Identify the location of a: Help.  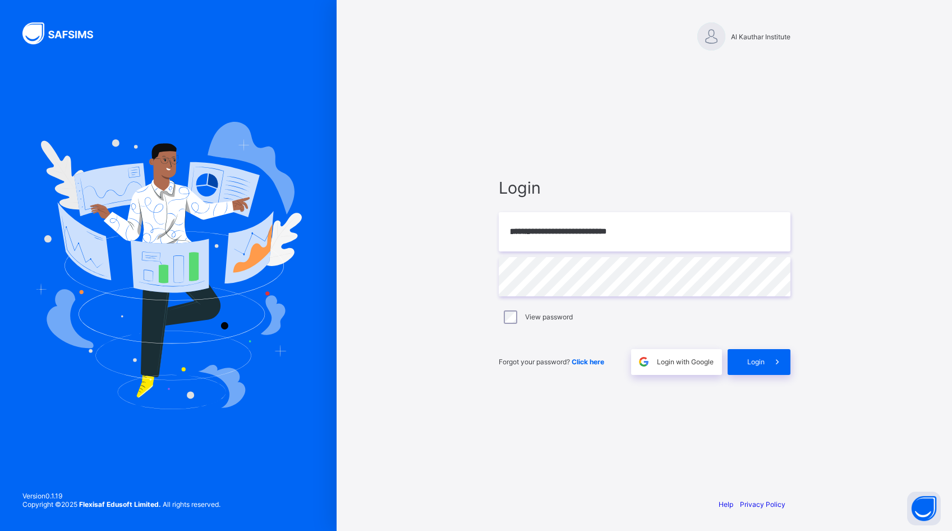
(726, 504).